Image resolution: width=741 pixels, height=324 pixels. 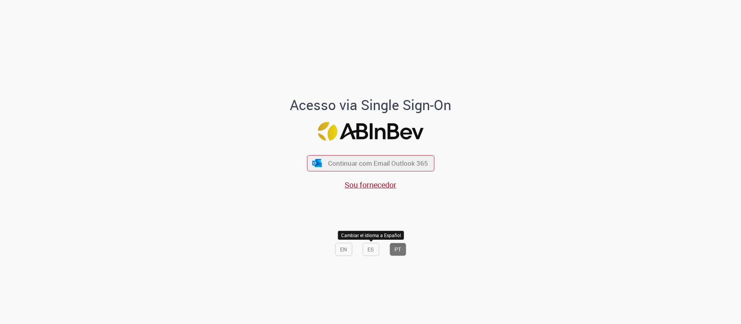 I want to click on img: Logo ABInBev, so click(x=370, y=131).